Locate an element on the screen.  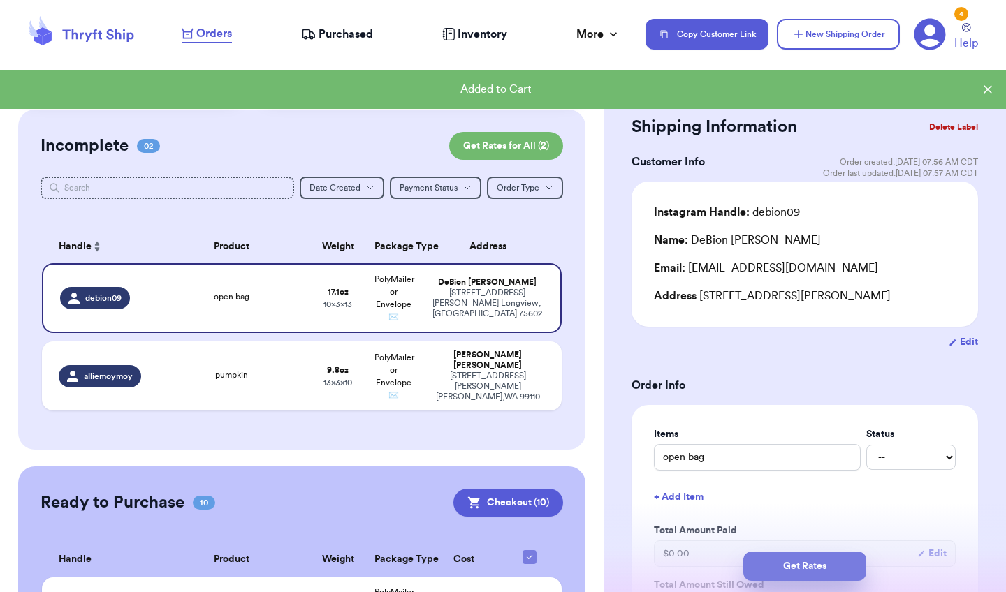
span: 02 is located at coordinates (148, 146).